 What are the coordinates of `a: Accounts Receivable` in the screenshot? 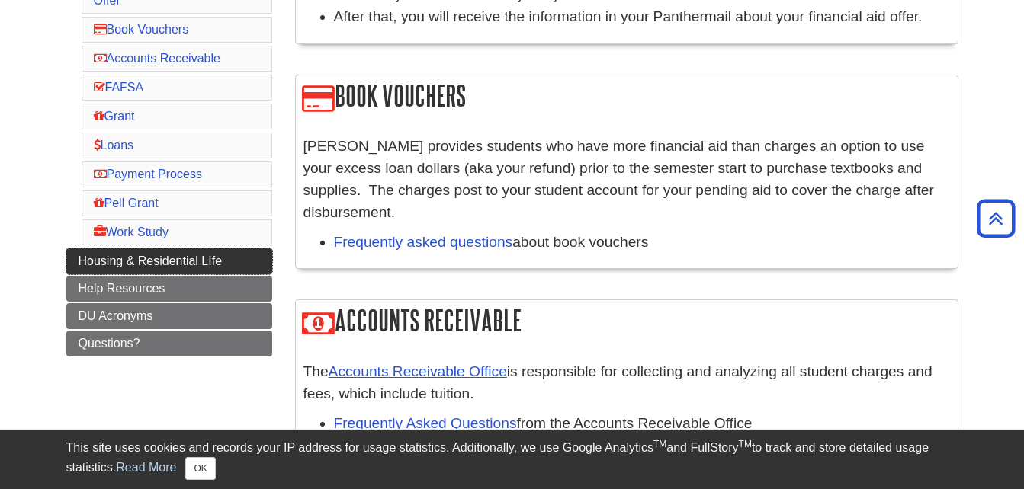 It's located at (157, 58).